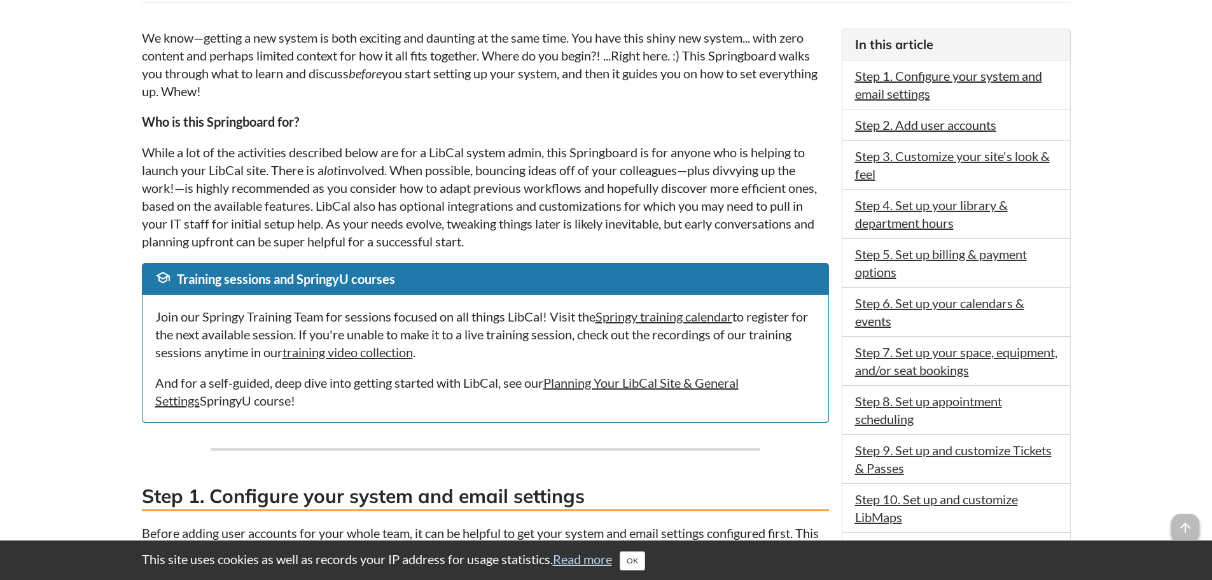 This screenshot has height=580, width=1212. I want to click on span: arrow_upward, so click(1186, 528).